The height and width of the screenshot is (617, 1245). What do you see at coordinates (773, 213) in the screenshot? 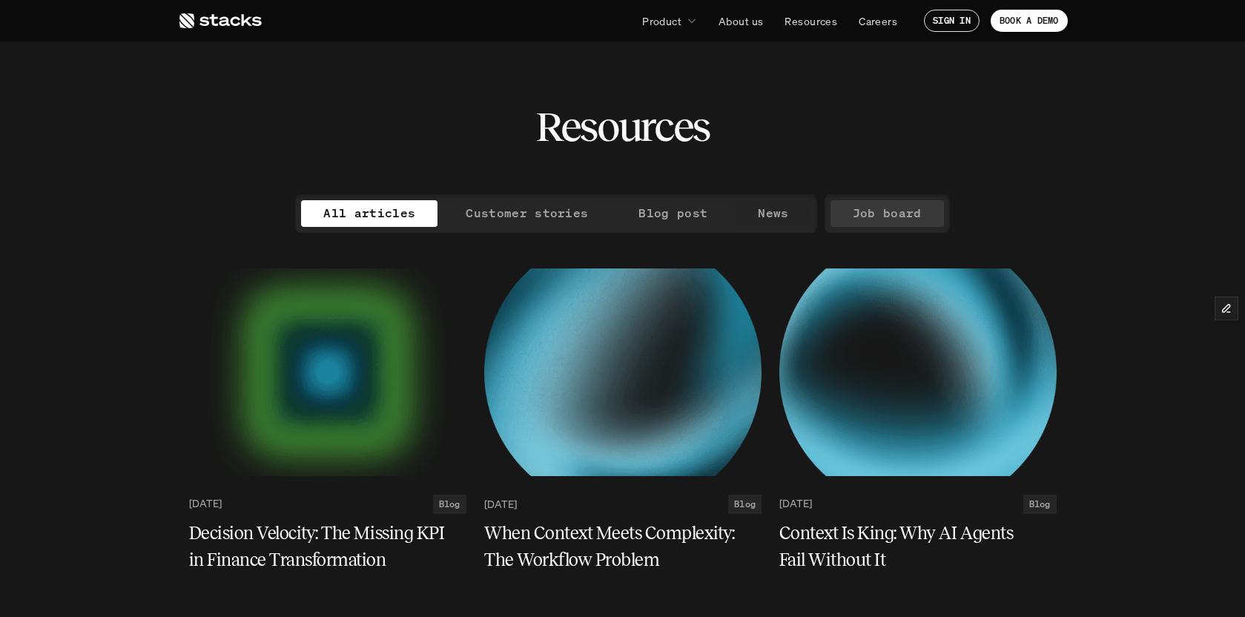
I see `p: News` at bounding box center [773, 213].